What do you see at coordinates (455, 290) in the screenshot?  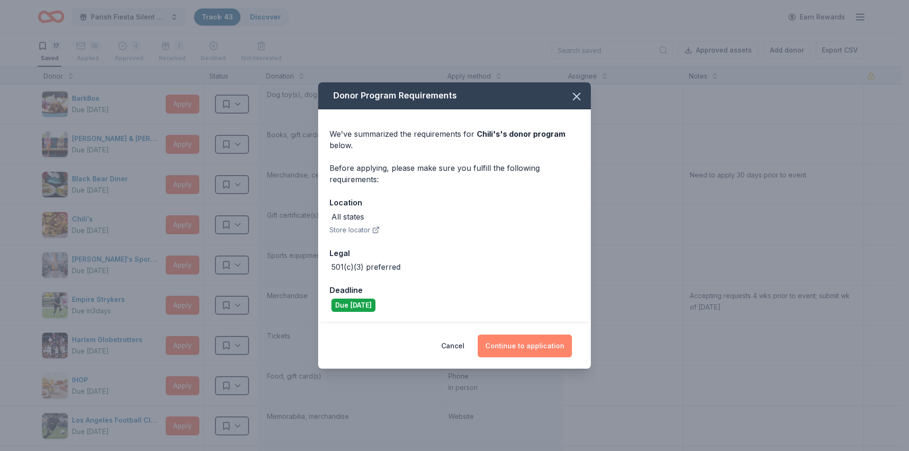 I see `div: Deadline` at bounding box center [455, 290].